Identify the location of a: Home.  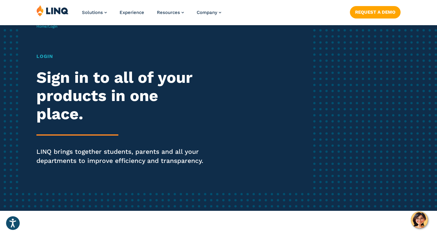
(42, 26).